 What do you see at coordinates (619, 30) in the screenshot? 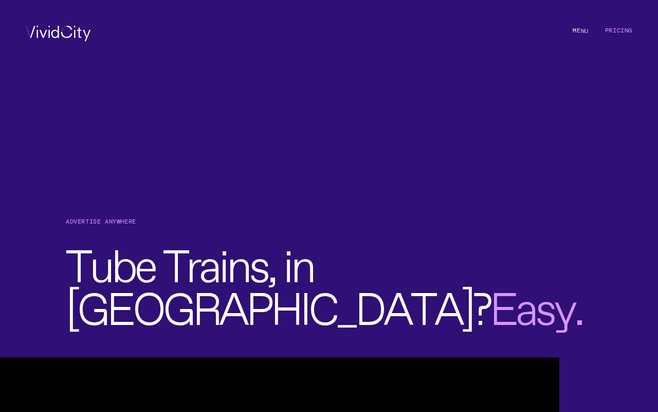
I see `a: Pricing` at bounding box center [619, 30].